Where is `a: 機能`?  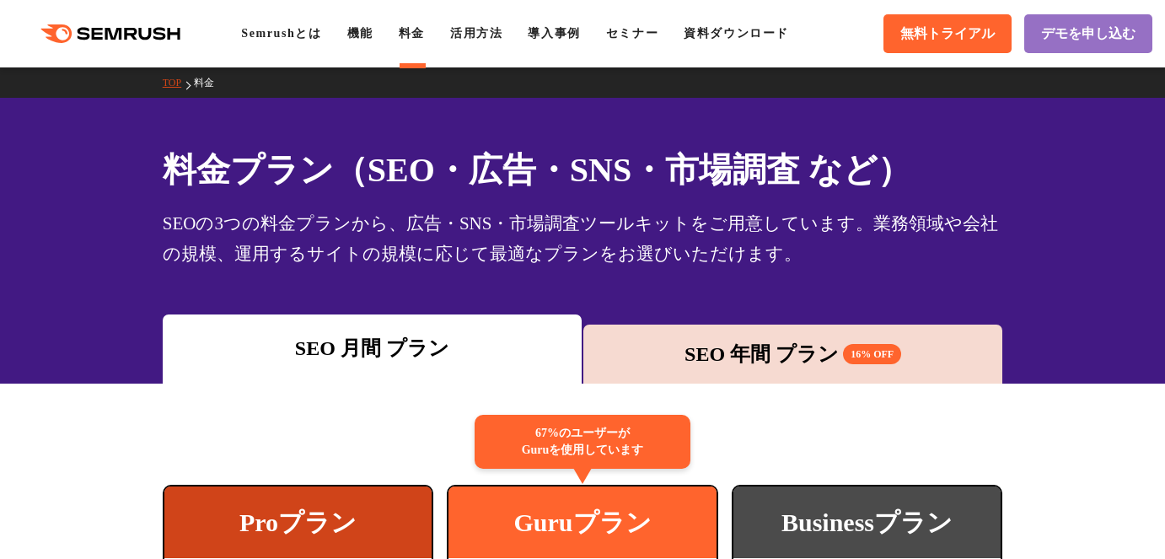 a: 機能 is located at coordinates (360, 33).